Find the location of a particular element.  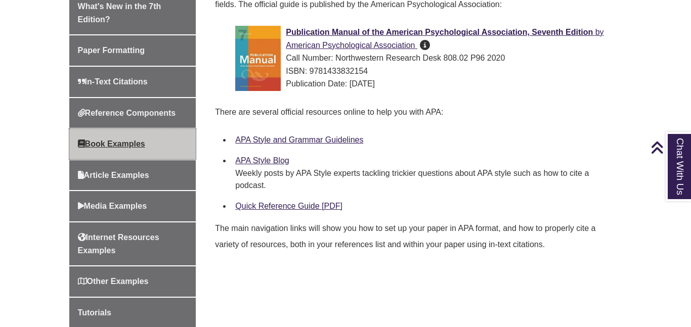

span: Paper Formatting is located at coordinates (111, 50).